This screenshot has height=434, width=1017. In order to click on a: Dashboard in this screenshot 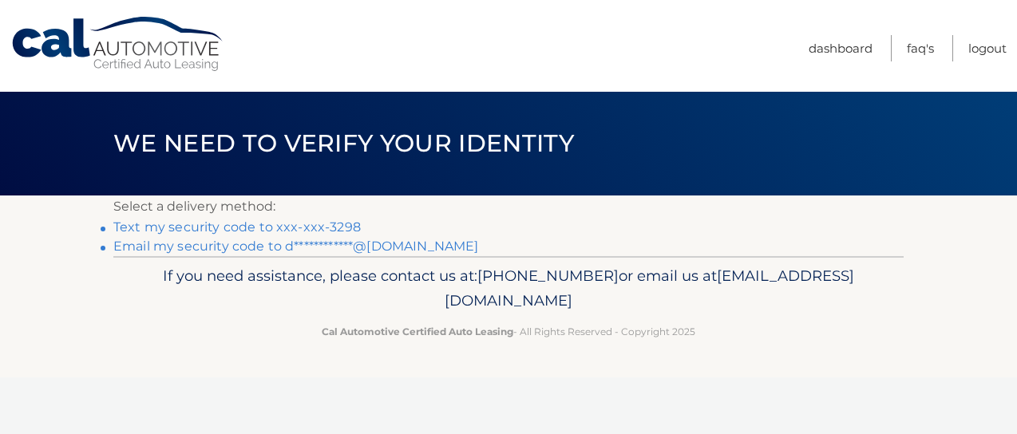, I will do `click(840, 48)`.